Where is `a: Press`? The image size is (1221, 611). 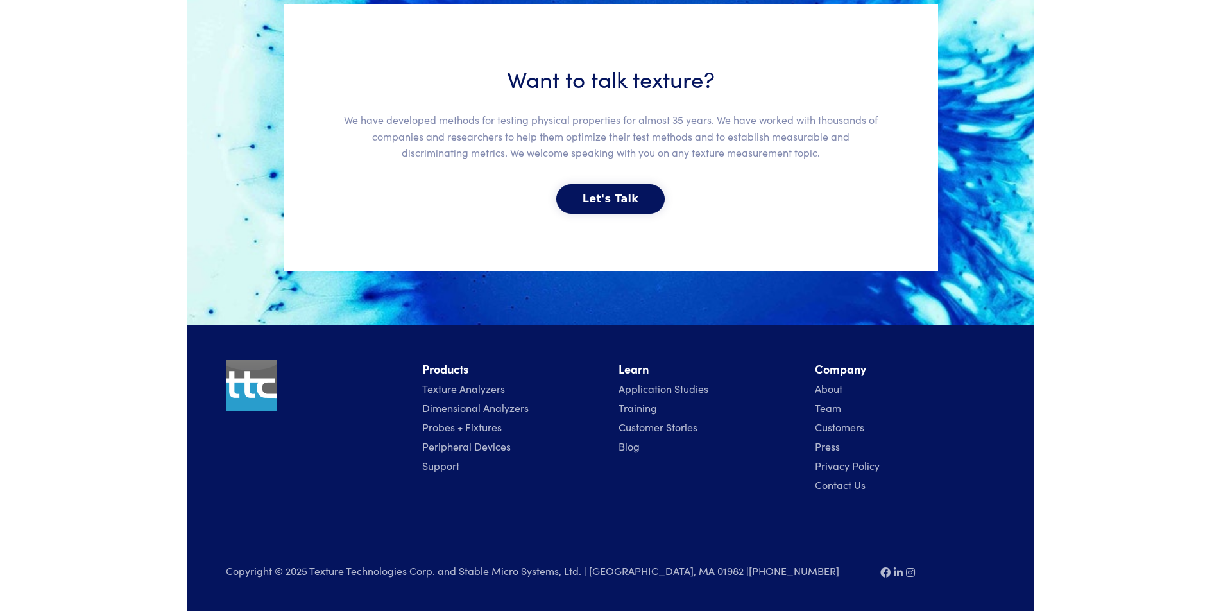 a: Press is located at coordinates (827, 446).